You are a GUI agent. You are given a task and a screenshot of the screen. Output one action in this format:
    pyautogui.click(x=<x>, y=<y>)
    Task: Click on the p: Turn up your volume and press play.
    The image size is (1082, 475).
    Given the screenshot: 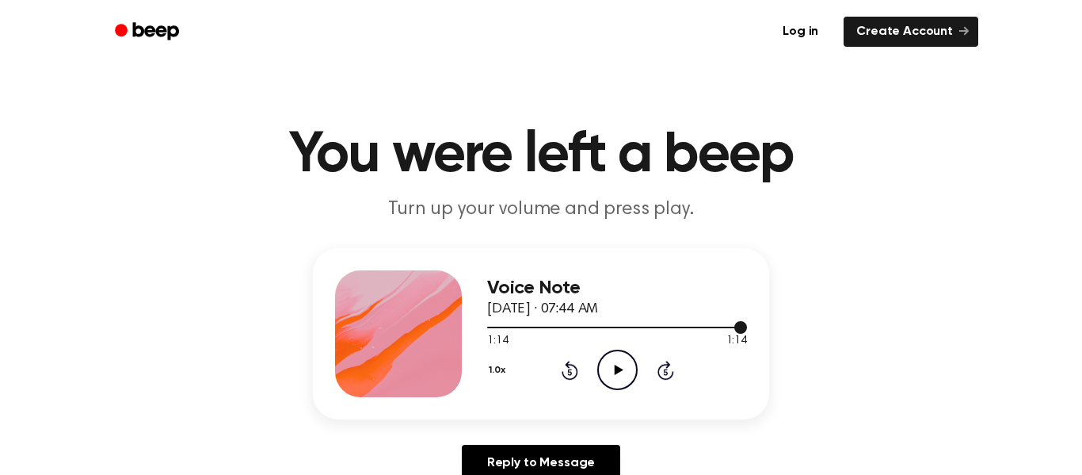 What is the action you would take?
    pyautogui.click(x=541, y=209)
    